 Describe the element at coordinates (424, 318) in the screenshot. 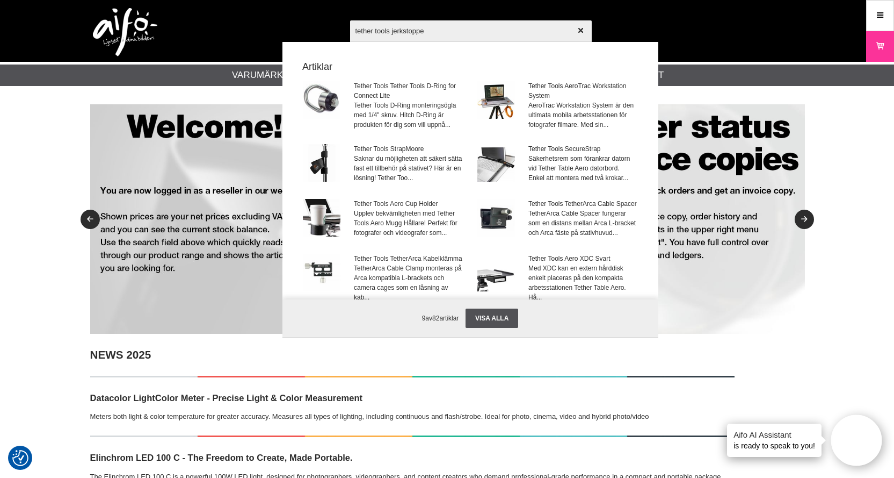

I see `span: 9` at that location.